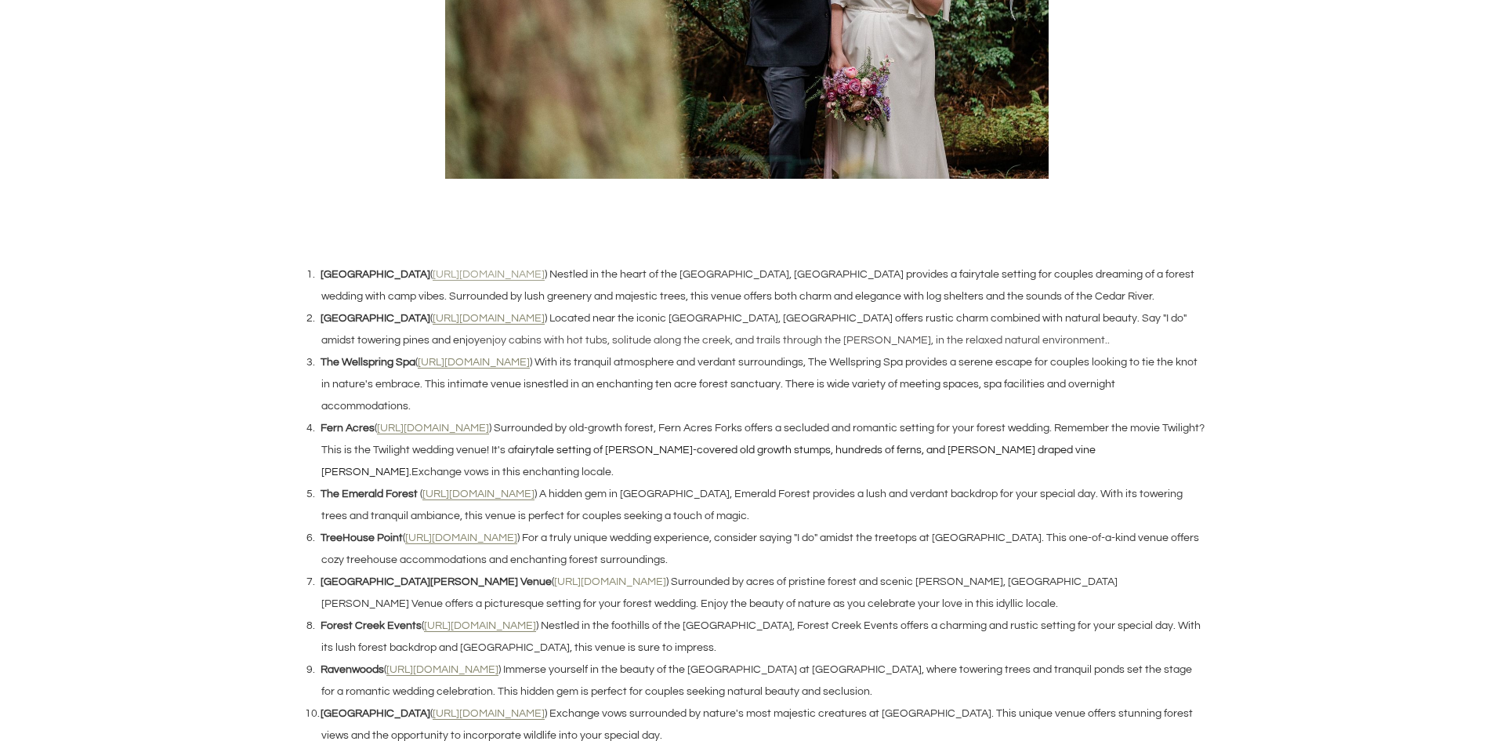 This screenshot has height=741, width=1493. What do you see at coordinates (371, 626) in the screenshot?
I see `strong: Forest Creek Events` at bounding box center [371, 626].